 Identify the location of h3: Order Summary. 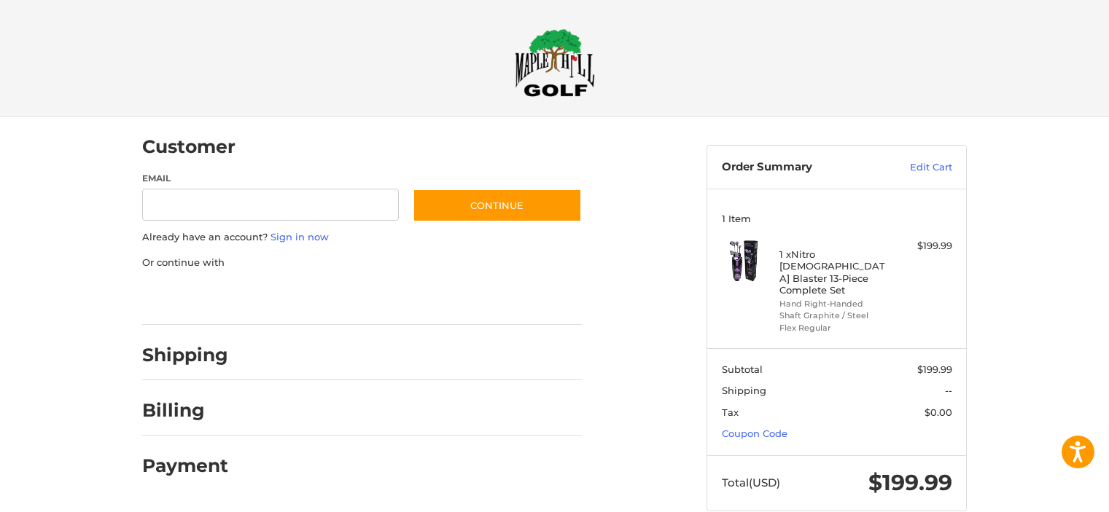
(800, 168).